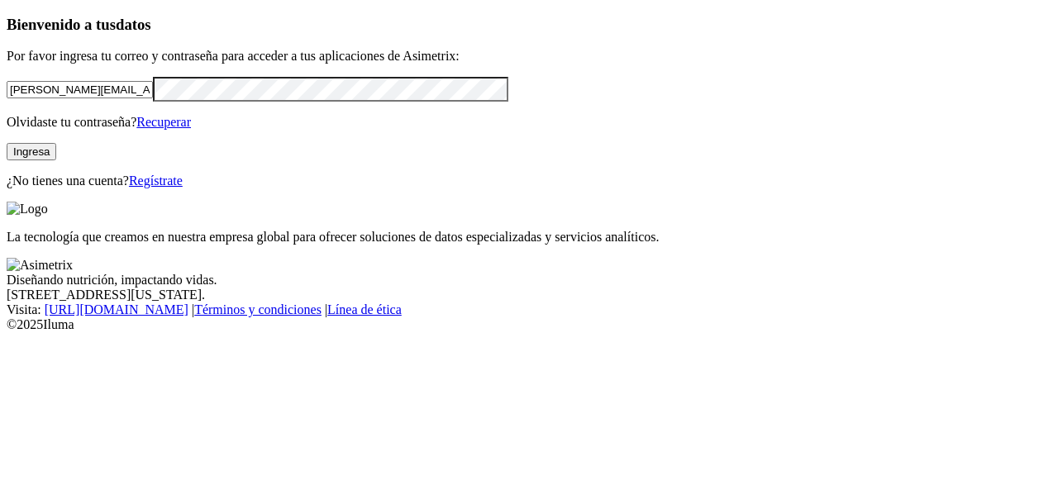 The image size is (1058, 490). Describe the element at coordinates (529, 56) in the screenshot. I see `p: Por favor ingresa tu correo y contraseña para acceder a tus aplicaciones de Asimetrix:` at that location.